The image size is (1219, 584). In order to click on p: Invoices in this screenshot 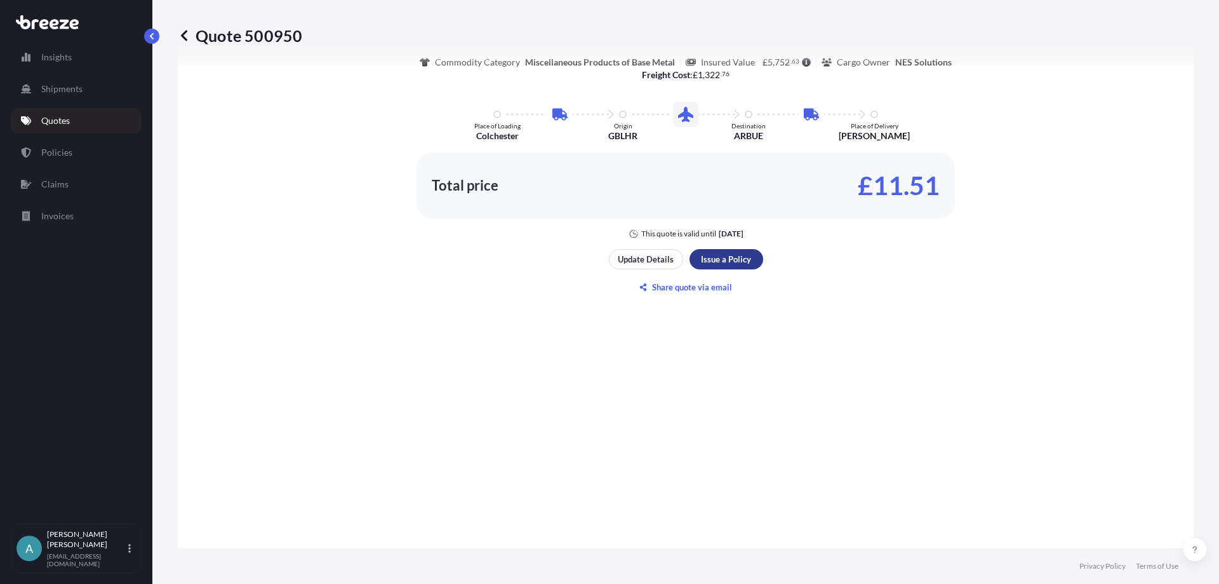, I will do `click(57, 216)`.